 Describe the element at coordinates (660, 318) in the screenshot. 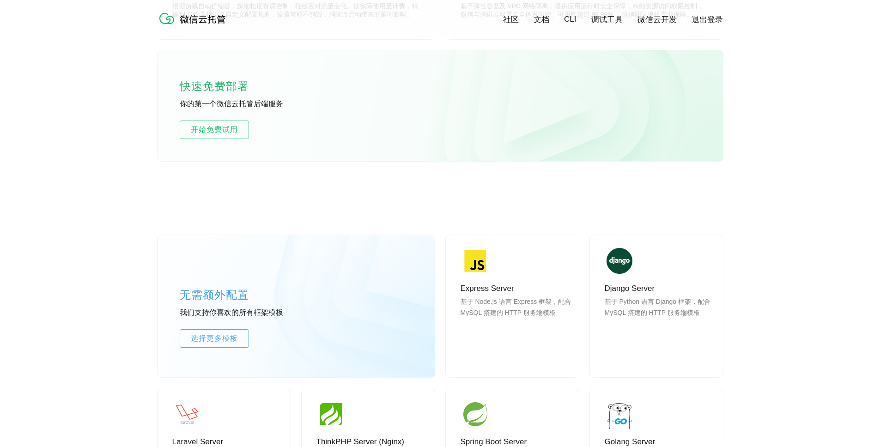

I see `p: 基于 Python 语言 Django 框架，配合 MySQL 搭建的 HTTP 服务端模板` at that location.